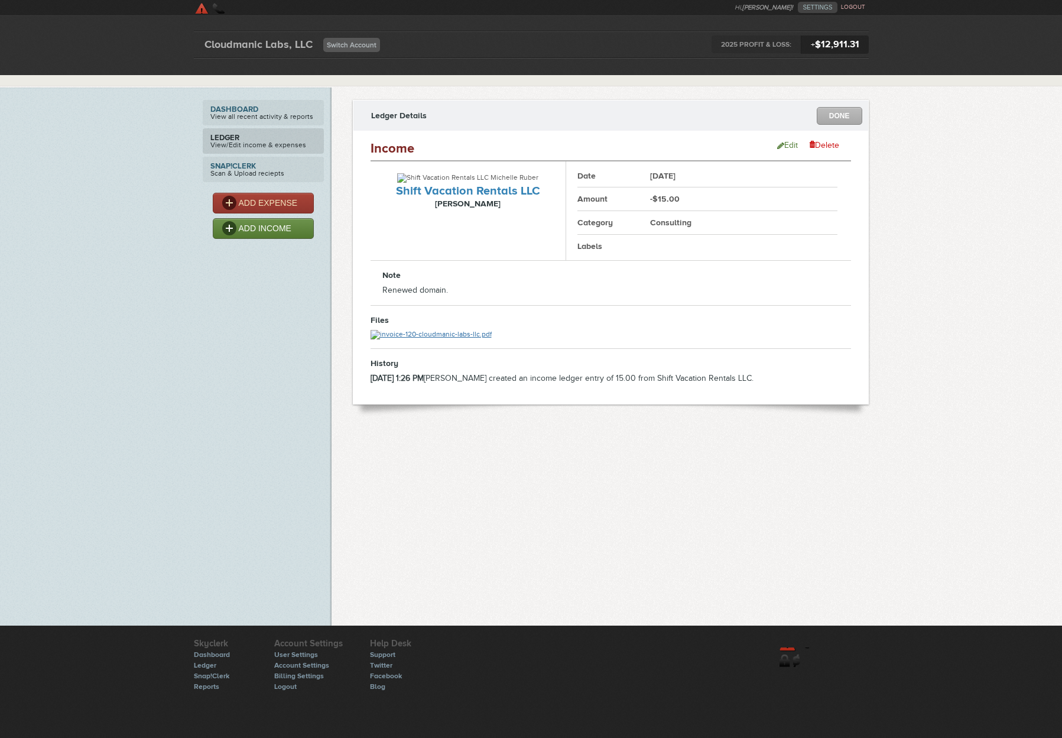 This screenshot has width=1062, height=738. What do you see at coordinates (263, 112) in the screenshot?
I see `a: DashboardView all recent activity & reports` at bounding box center [263, 112].